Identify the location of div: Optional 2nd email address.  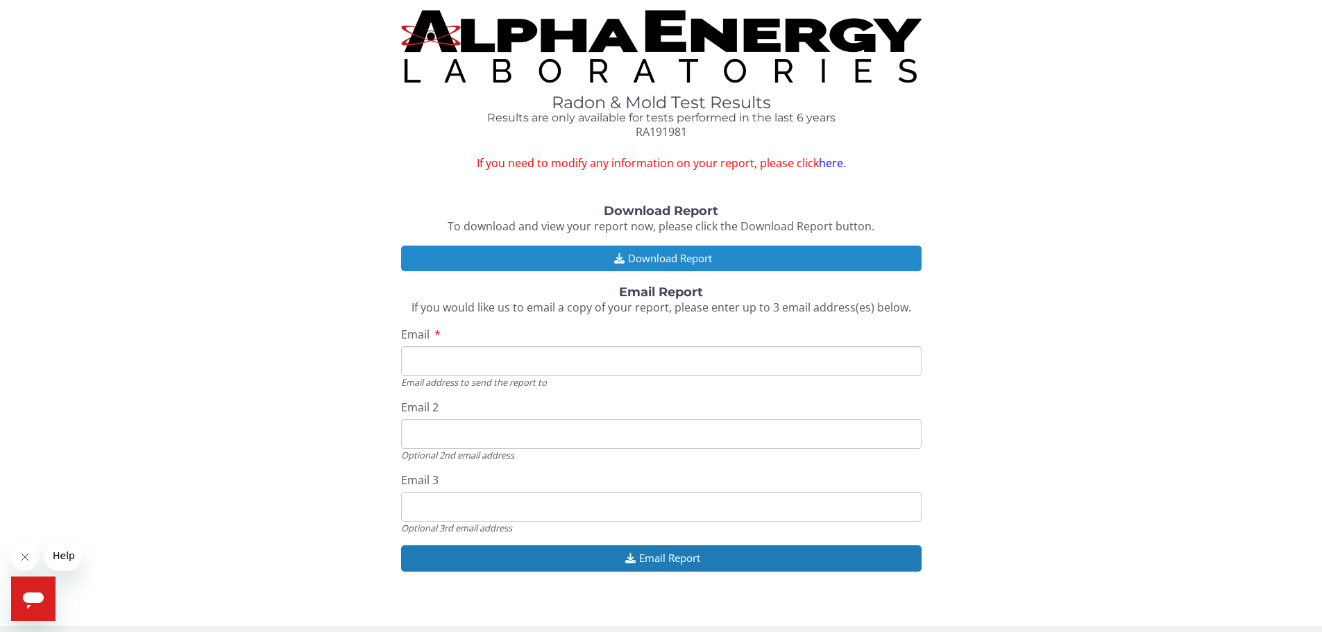
(661, 455).